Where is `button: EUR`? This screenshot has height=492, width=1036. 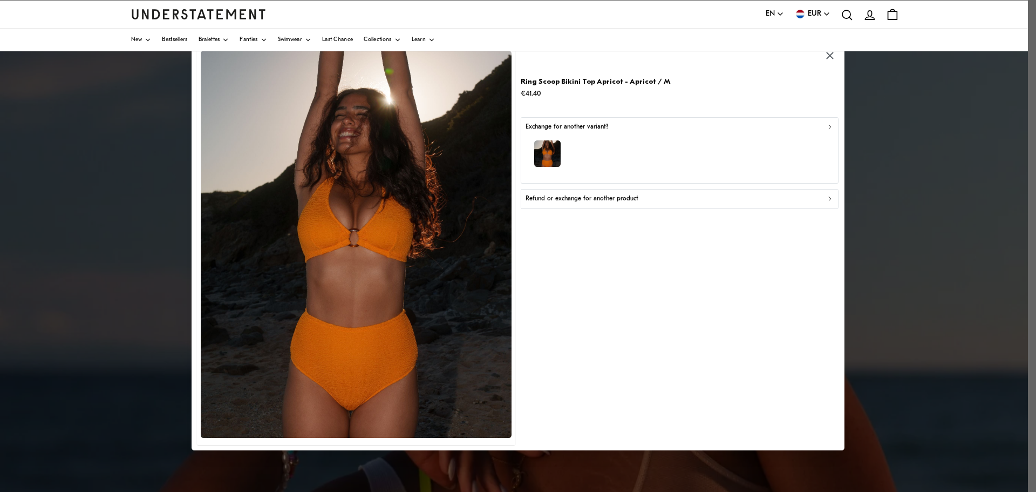
button: EUR is located at coordinates (813, 14).